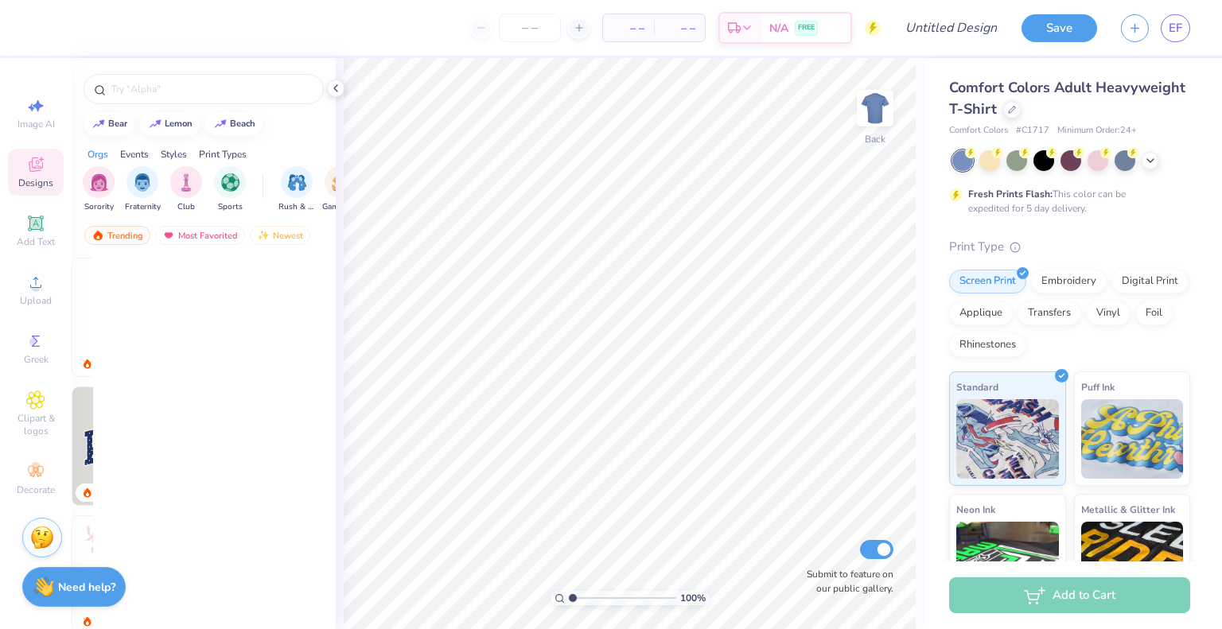  What do you see at coordinates (1128, 509) in the screenshot?
I see `span: Metallic & Glitter Ink` at bounding box center [1128, 509].